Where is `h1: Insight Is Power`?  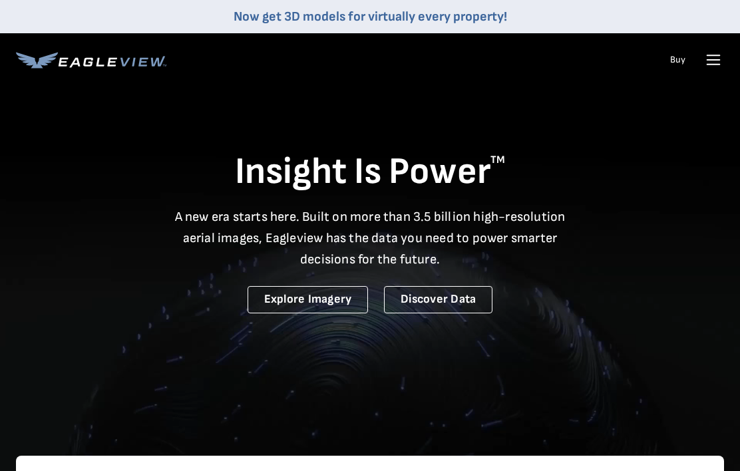
h1: Insight Is Power is located at coordinates (370, 172).